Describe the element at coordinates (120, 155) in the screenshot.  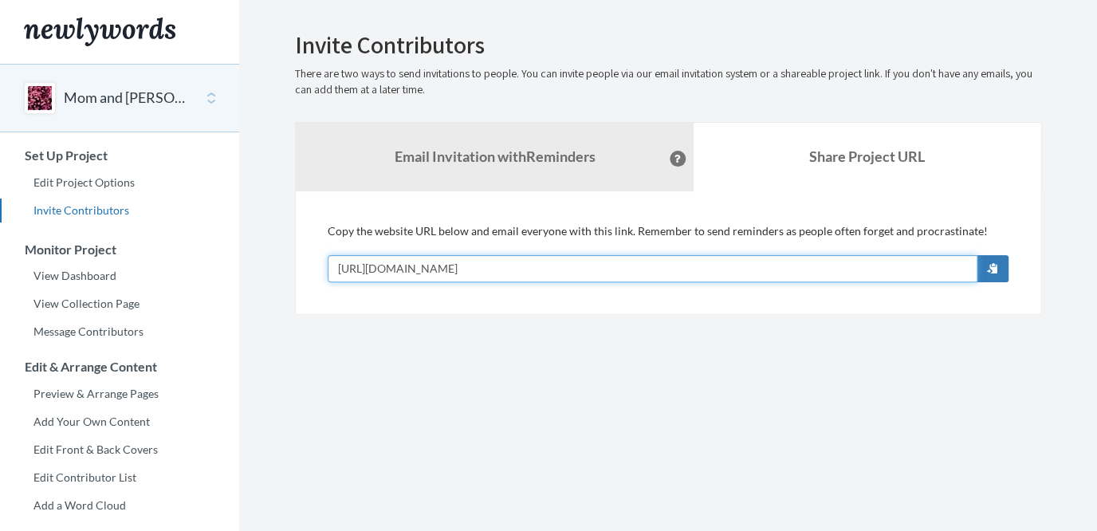
I see `h3: Set Up Project` at that location.